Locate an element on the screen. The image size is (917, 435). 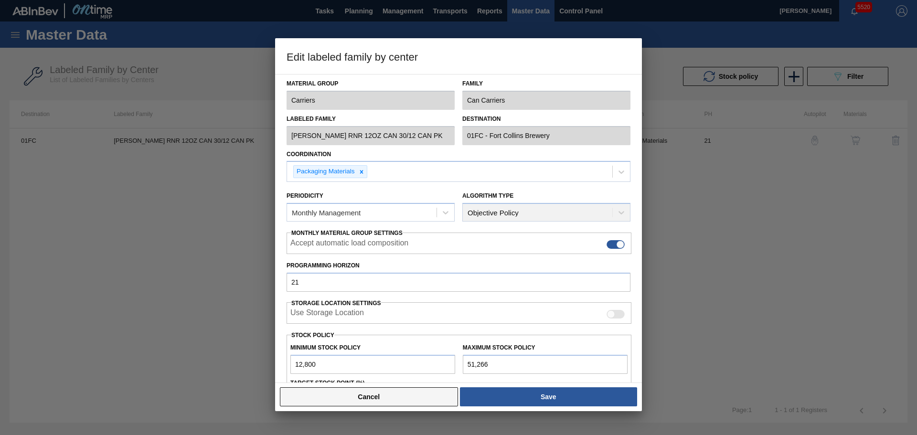
div: Packaging Materials is located at coordinates (325, 171).